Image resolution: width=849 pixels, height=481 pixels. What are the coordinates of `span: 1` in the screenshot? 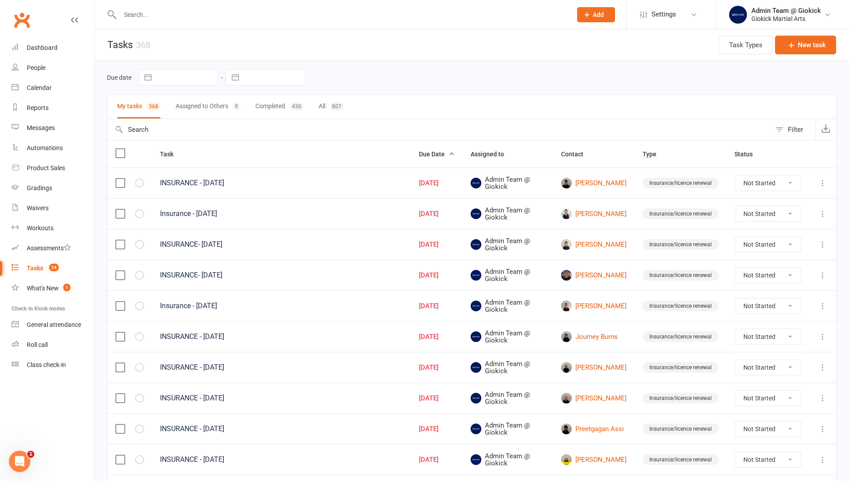 It's located at (31, 455).